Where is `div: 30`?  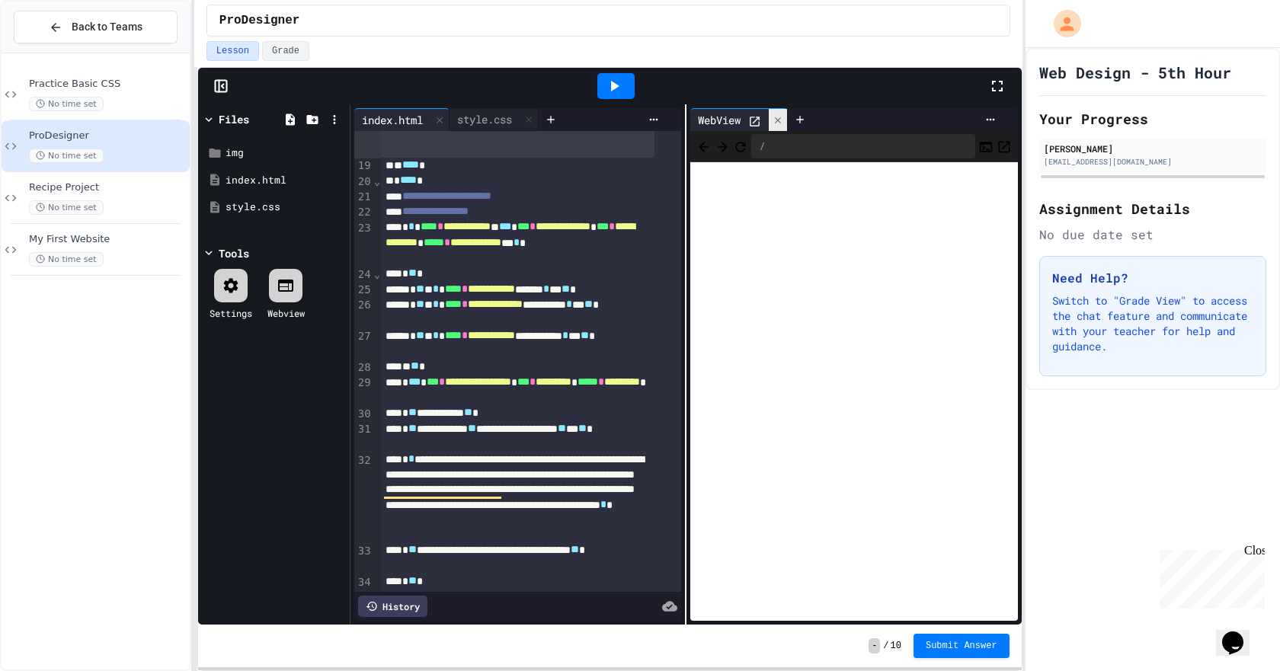
div: 30 is located at coordinates (363, 414).